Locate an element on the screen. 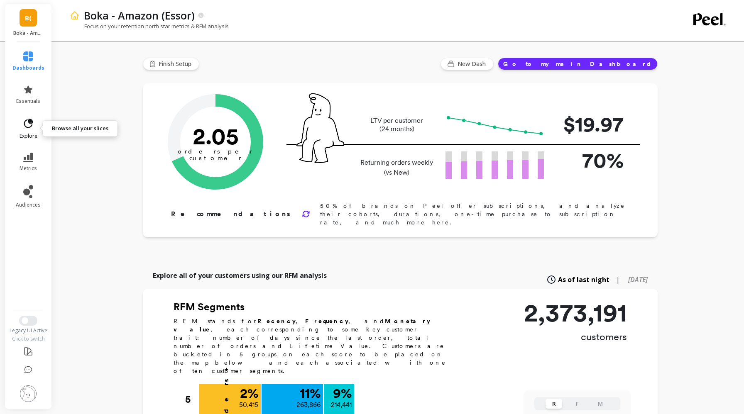  p: Explore all of your customers using our RFM analysis is located at coordinates (240, 276).